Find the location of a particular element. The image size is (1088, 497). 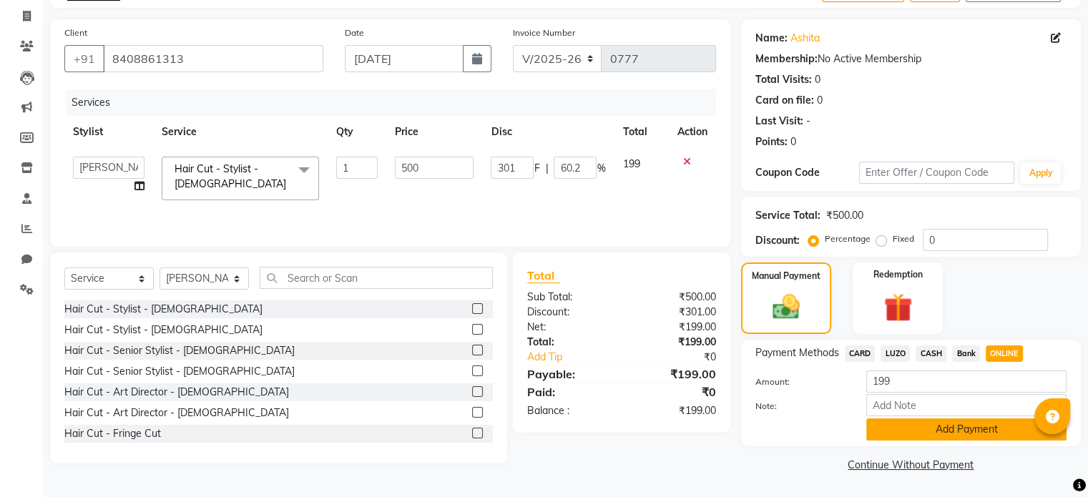

div: Name: is located at coordinates (771, 38).